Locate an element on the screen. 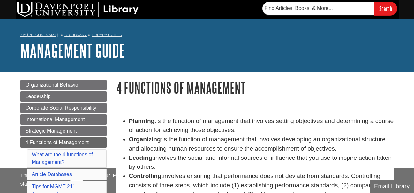 Image resolution: width=414 pixels, height=193 pixels. span: 4 Functions of Management is located at coordinates (57, 142).